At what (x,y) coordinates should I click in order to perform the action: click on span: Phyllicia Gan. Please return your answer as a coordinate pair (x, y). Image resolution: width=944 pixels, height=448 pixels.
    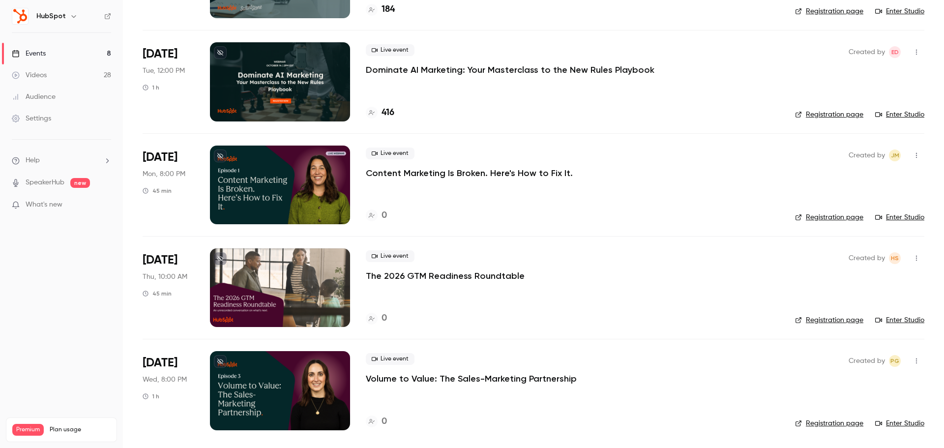
    Looking at the image, I should click on (895, 361).